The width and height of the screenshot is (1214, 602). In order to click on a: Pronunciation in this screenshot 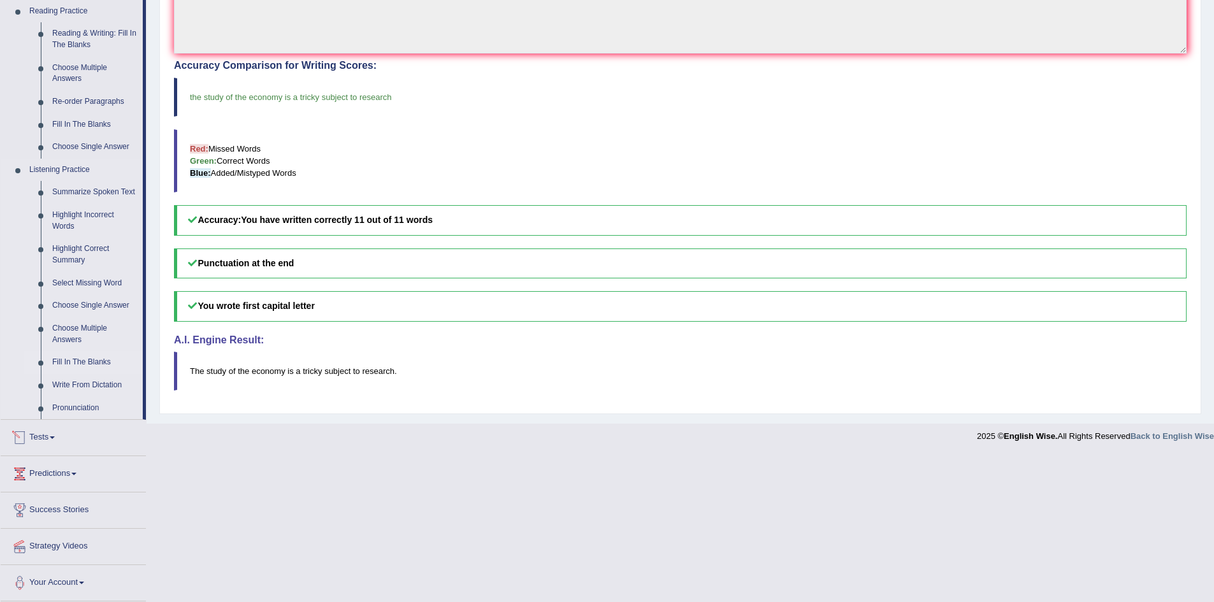, I will do `click(94, 408)`.